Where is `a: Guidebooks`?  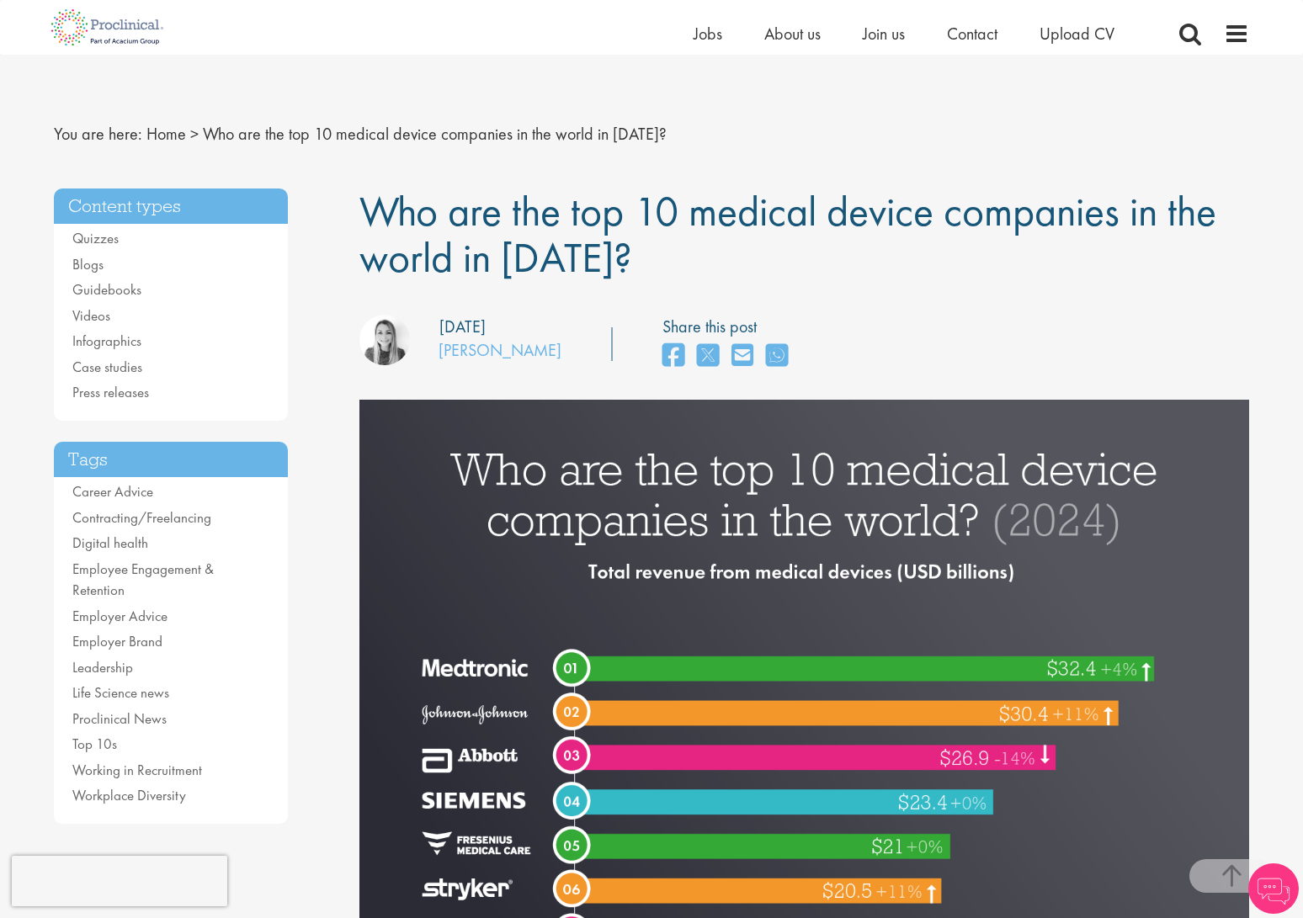 a: Guidebooks is located at coordinates (107, 289).